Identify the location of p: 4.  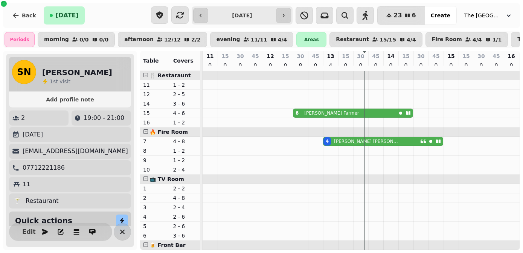
(155, 216).